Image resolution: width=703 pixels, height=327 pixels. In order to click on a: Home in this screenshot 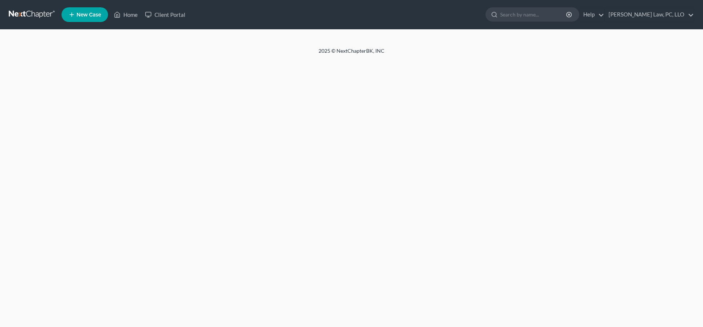, I will do `click(126, 15)`.